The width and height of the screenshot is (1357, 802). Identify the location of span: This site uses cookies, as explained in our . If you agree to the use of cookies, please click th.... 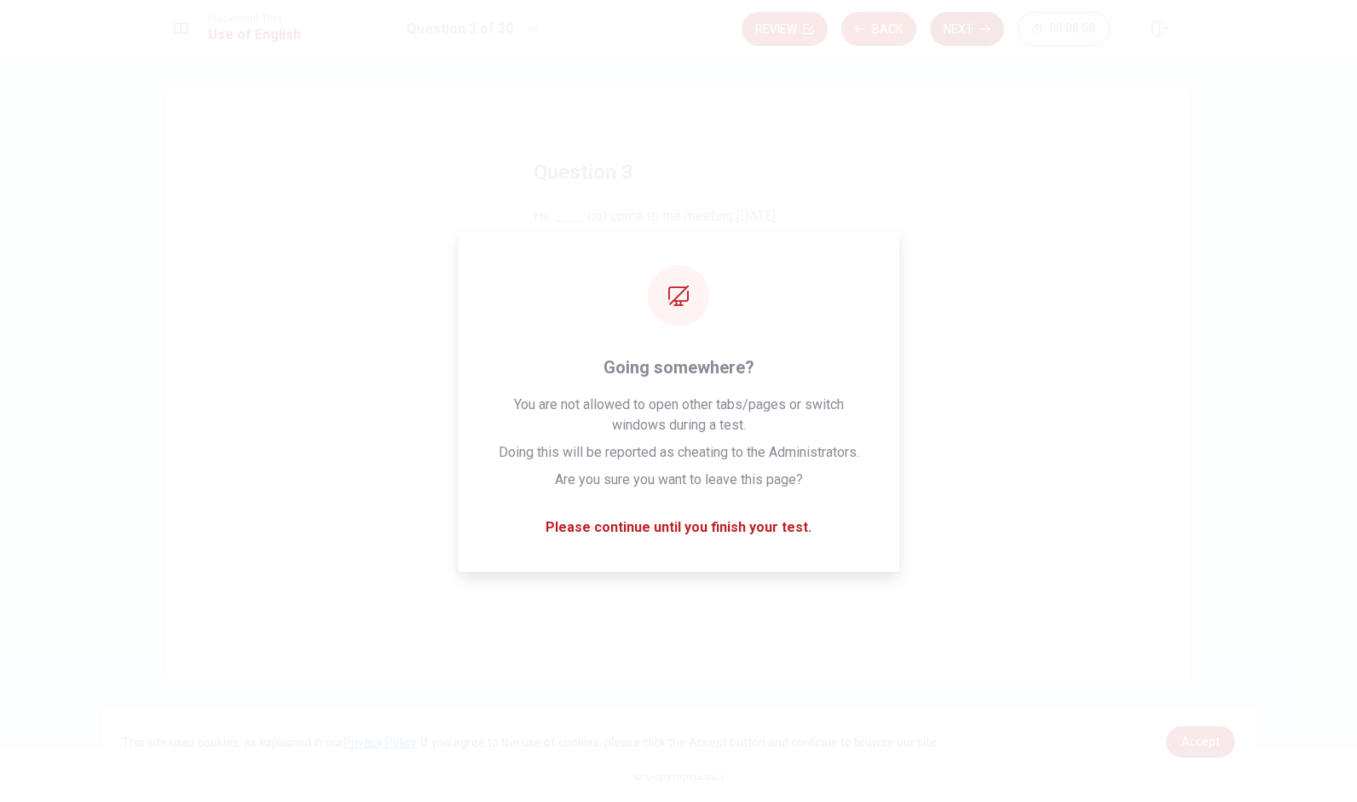
(530, 742).